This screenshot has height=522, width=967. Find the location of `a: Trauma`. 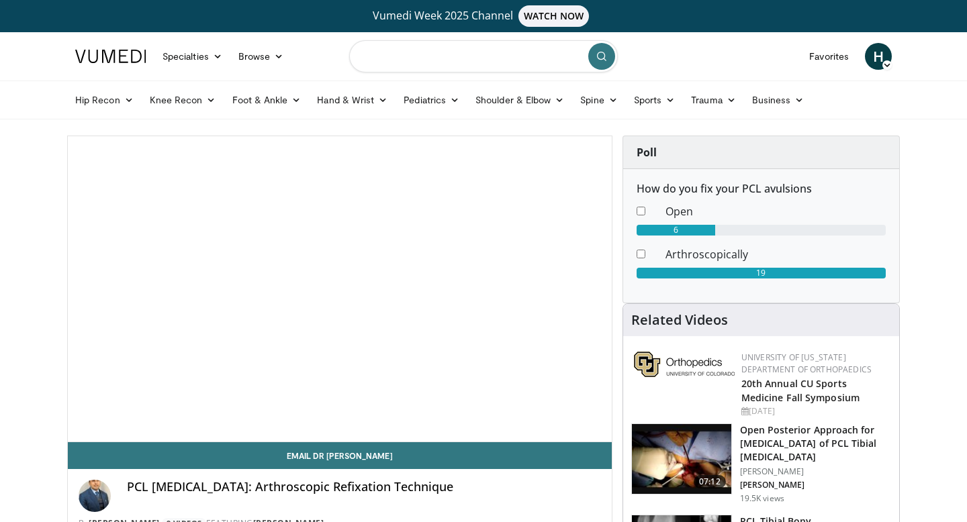

a: Trauma is located at coordinates (713, 100).